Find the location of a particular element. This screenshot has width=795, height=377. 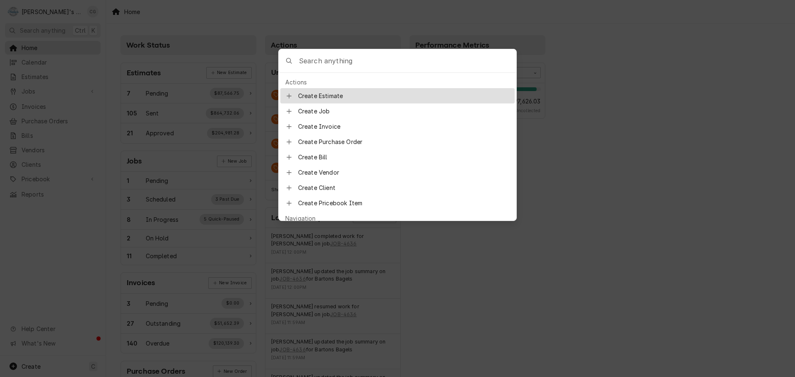

span: Create Purchase Order is located at coordinates (403, 142).